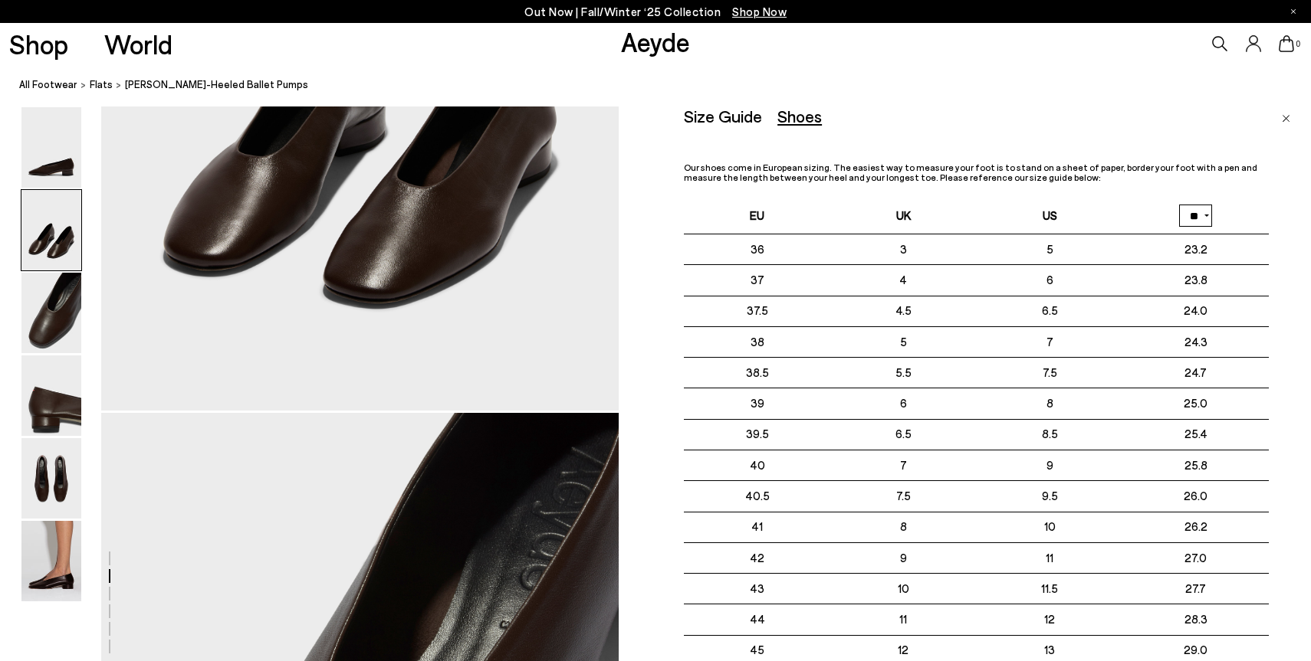 This screenshot has width=1311, height=661. I want to click on th: US, so click(1049, 215).